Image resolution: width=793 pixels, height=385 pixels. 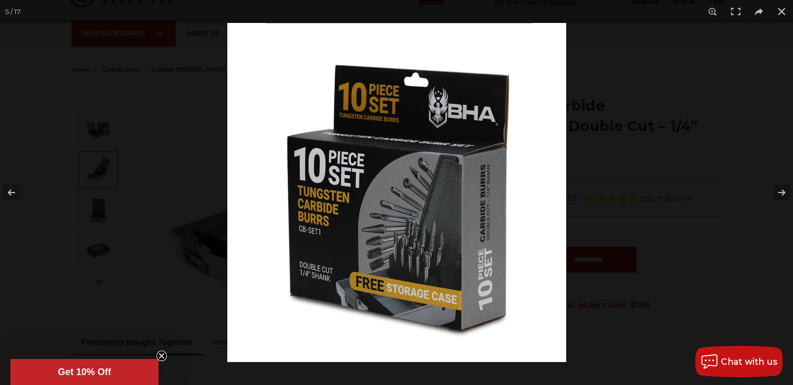 What do you see at coordinates (162, 355) in the screenshot?
I see `button: Close teaser` at bounding box center [162, 355].